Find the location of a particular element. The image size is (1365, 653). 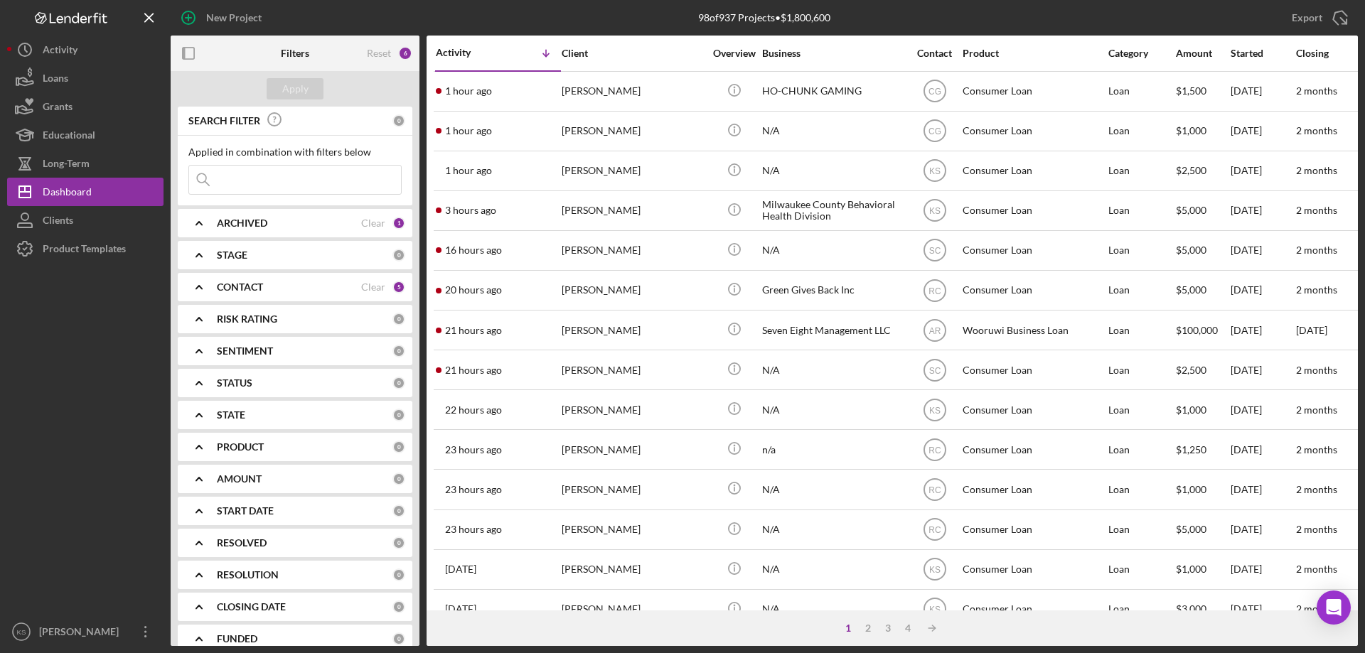

time: 2025-08-25 13:17 is located at coordinates (461, 569).